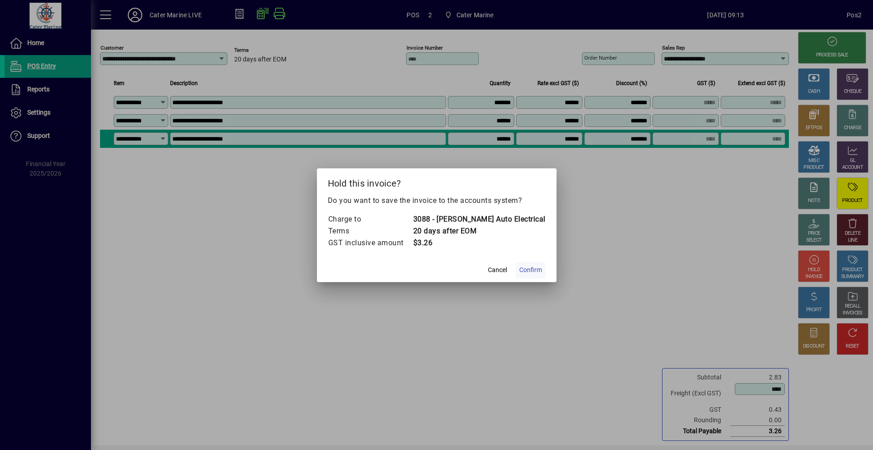 The width and height of the screenshot is (873, 450). I want to click on td: $3.26, so click(479, 243).